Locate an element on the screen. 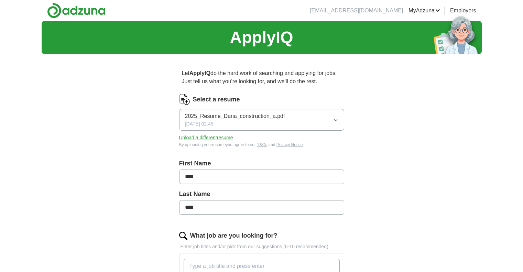 The image size is (523, 272). p: Enter job titles and/or pick from our suggestions (6-10 recommended) is located at coordinates (262, 247).